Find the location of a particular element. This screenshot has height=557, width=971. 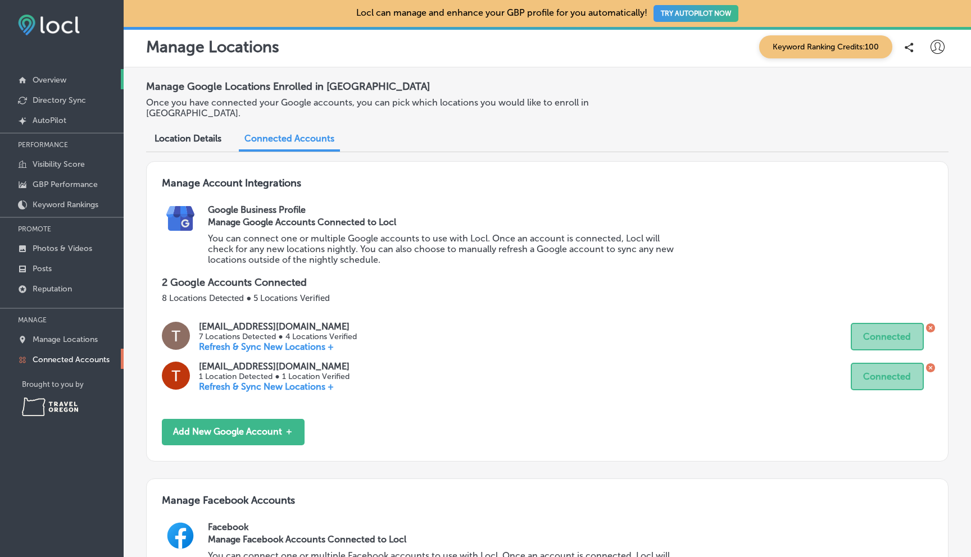

p: Brought to you by is located at coordinates (72, 384).